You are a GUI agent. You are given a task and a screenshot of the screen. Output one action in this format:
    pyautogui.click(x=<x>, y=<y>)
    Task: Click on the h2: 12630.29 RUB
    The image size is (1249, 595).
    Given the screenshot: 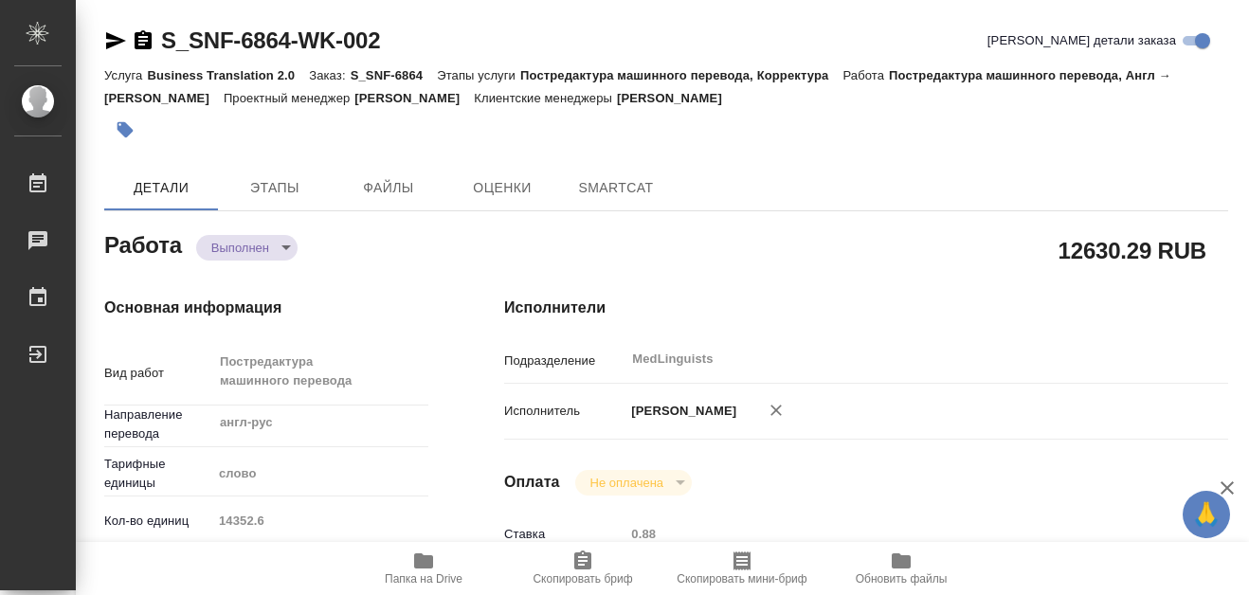 What is the action you would take?
    pyautogui.click(x=1132, y=250)
    